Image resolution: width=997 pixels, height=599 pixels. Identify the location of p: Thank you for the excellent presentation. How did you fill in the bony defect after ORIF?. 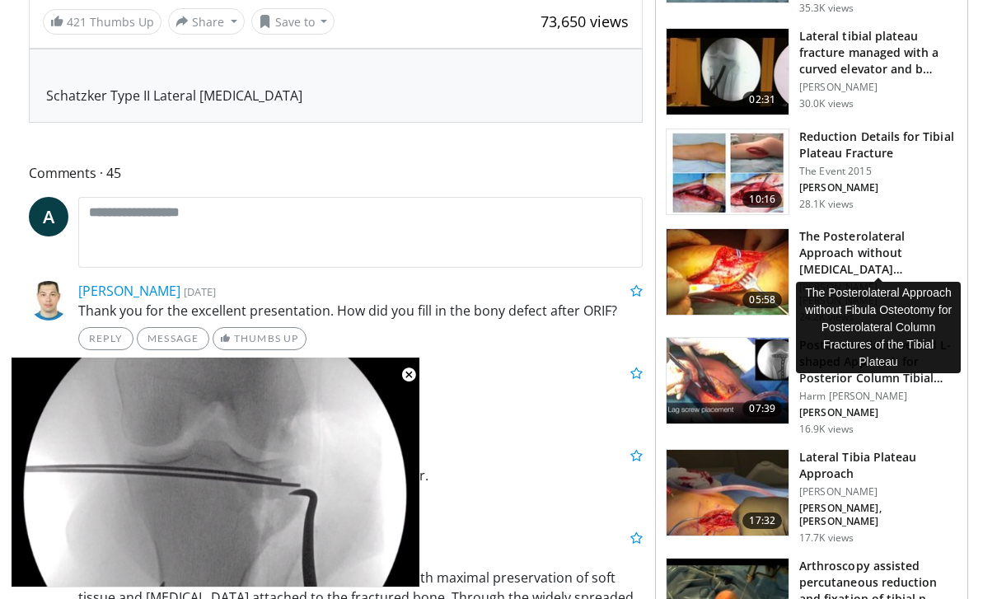
(360, 311).